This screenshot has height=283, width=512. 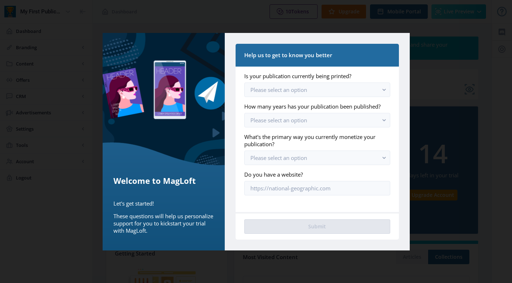 I want to click on nb-card-header: Help us to get to know you better, so click(x=317, y=55).